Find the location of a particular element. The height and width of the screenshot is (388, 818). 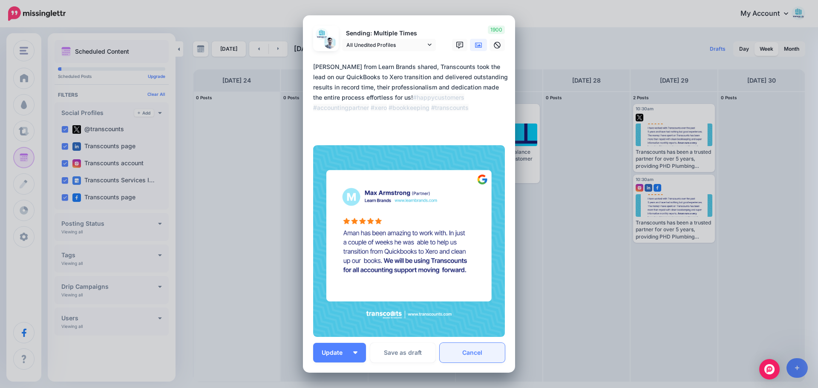

img: 277354160_303212145291361_9196144354521383008_n-bsa134811.jpg is located at coordinates (322, 34).